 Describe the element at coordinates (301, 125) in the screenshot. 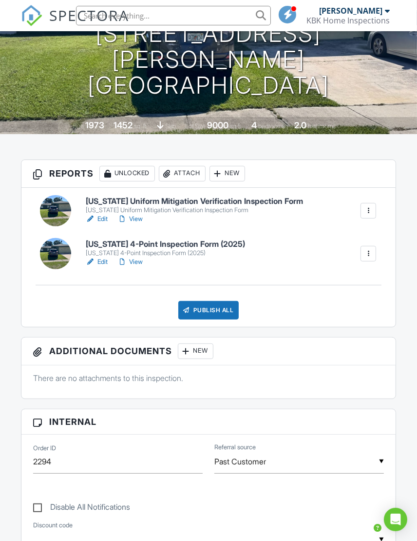

I see `div: 2.0` at that location.